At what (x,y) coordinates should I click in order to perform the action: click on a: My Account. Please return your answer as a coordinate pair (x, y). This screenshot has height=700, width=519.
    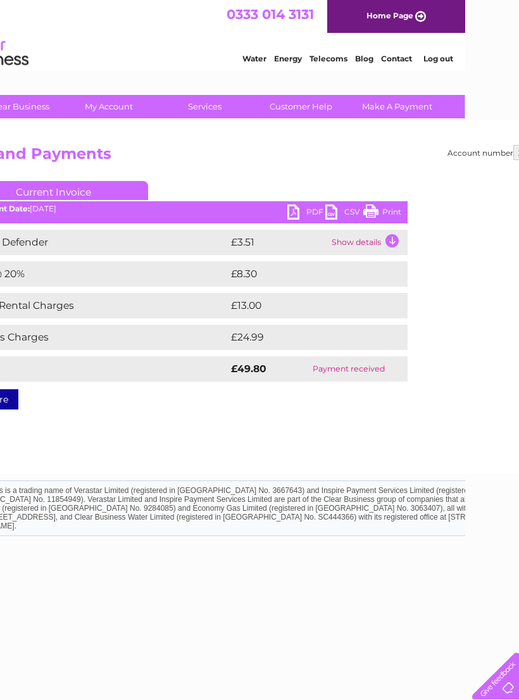
    Looking at the image, I should click on (108, 106).